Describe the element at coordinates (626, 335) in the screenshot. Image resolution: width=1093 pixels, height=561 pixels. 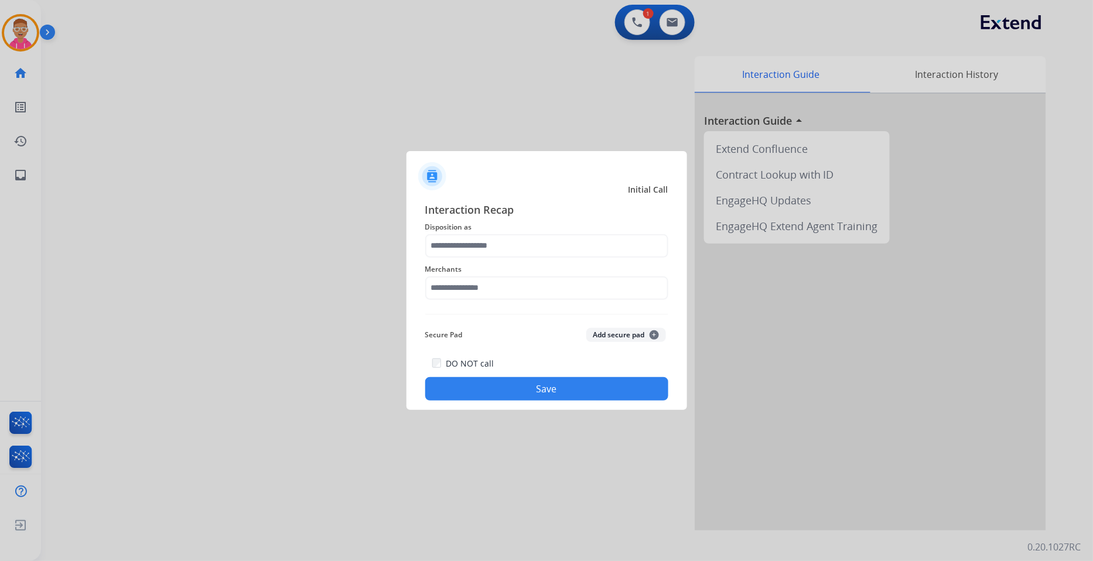
I see `button: Add secure pad+` at that location.